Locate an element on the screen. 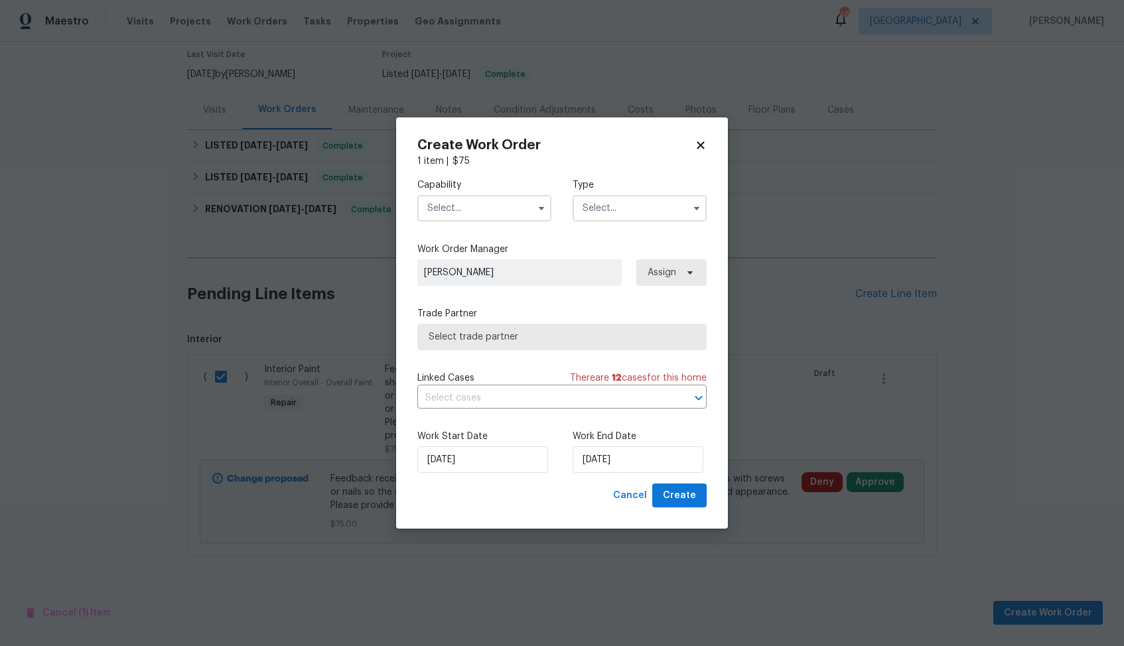  span: Linked Cases is located at coordinates (446, 378).